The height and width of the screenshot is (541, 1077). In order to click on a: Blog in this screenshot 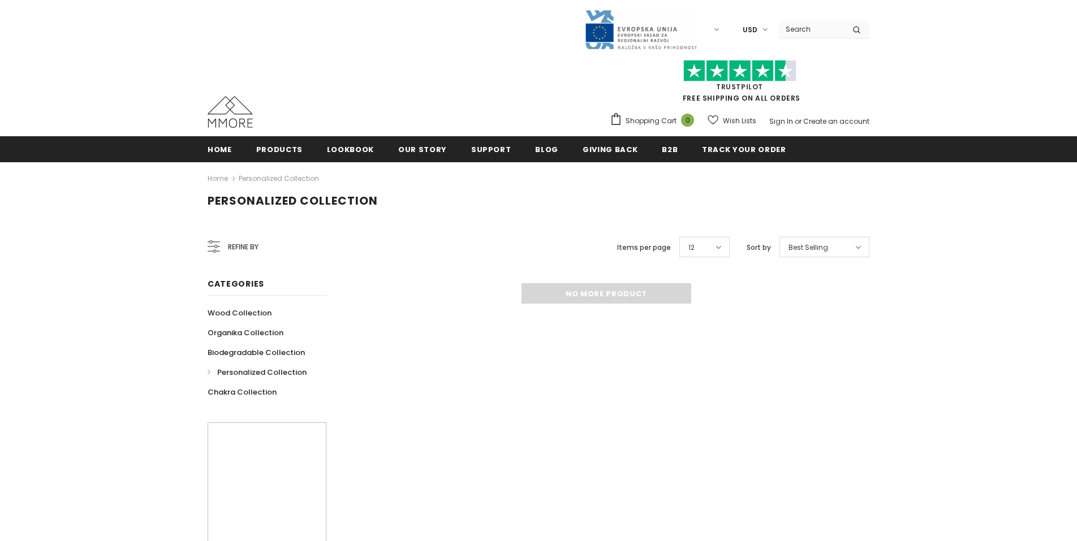, I will do `click(546, 149)`.